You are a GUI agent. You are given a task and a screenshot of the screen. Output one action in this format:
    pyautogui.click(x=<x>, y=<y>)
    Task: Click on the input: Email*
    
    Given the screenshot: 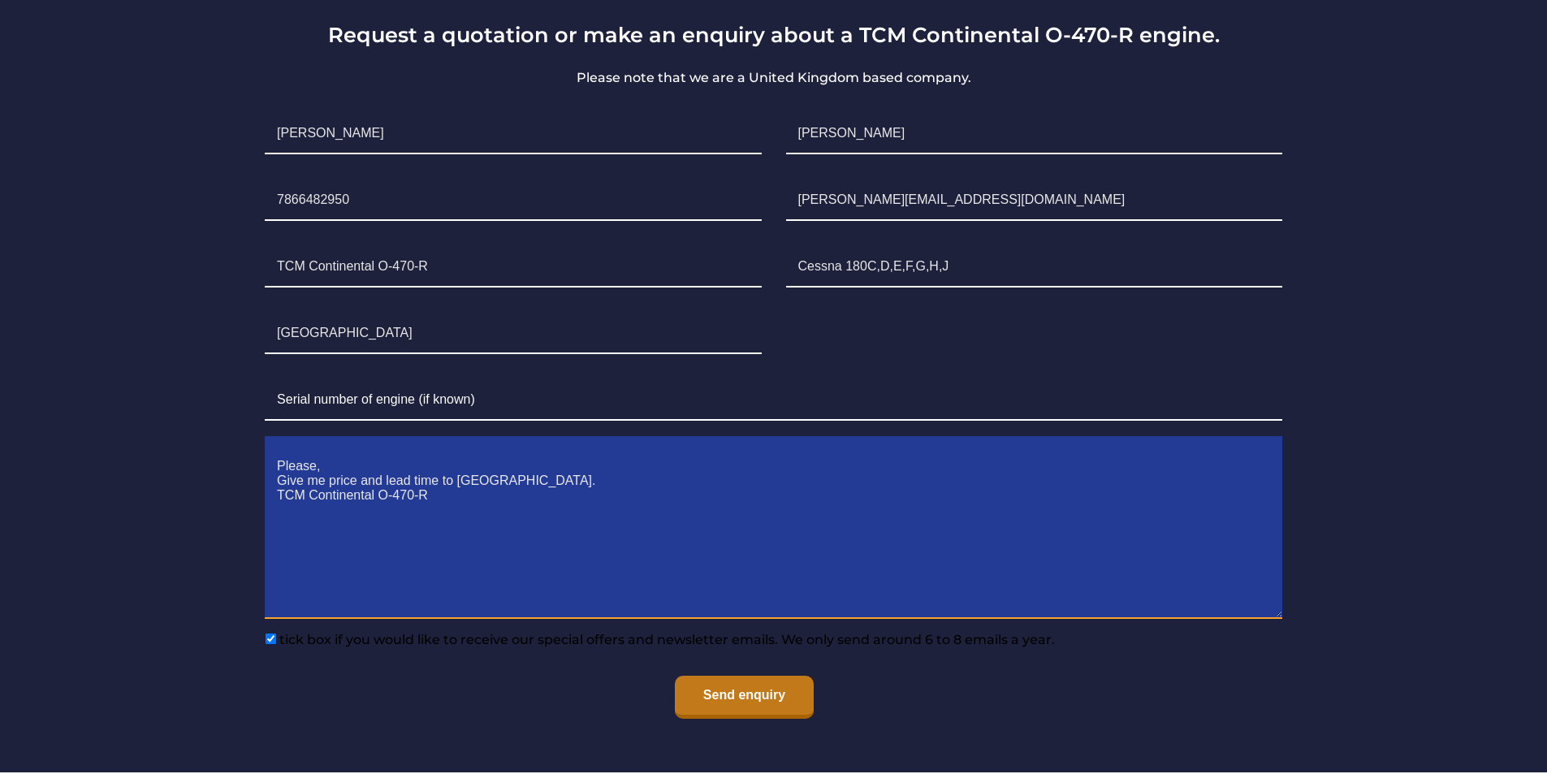 What is the action you would take?
    pyautogui.click(x=1034, y=201)
    